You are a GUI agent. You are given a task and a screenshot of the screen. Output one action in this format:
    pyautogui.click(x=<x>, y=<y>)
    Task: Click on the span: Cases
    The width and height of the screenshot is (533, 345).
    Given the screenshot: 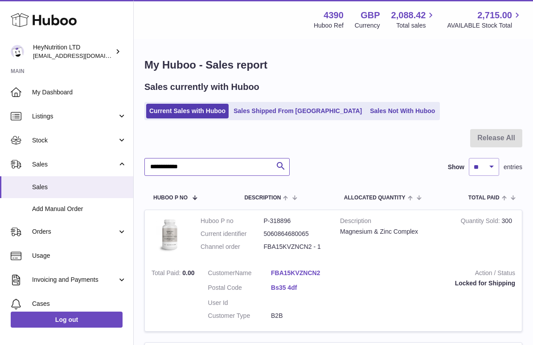 What is the action you would take?
    pyautogui.click(x=79, y=304)
    